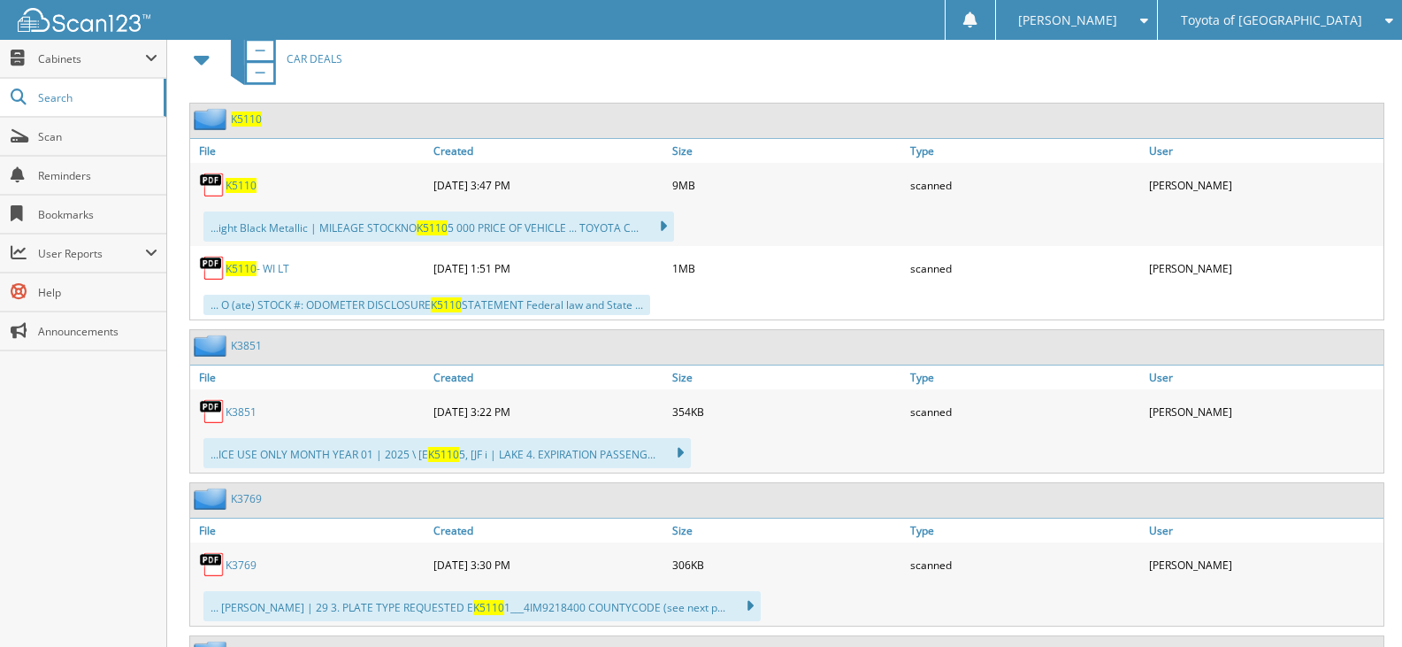 The height and width of the screenshot is (647, 1402). I want to click on div: ...ight Black Metallic | MILEAGE STOCKNO 5 000 PRICE OF VEHICLE ... TOYOTA C..., so click(439, 226).